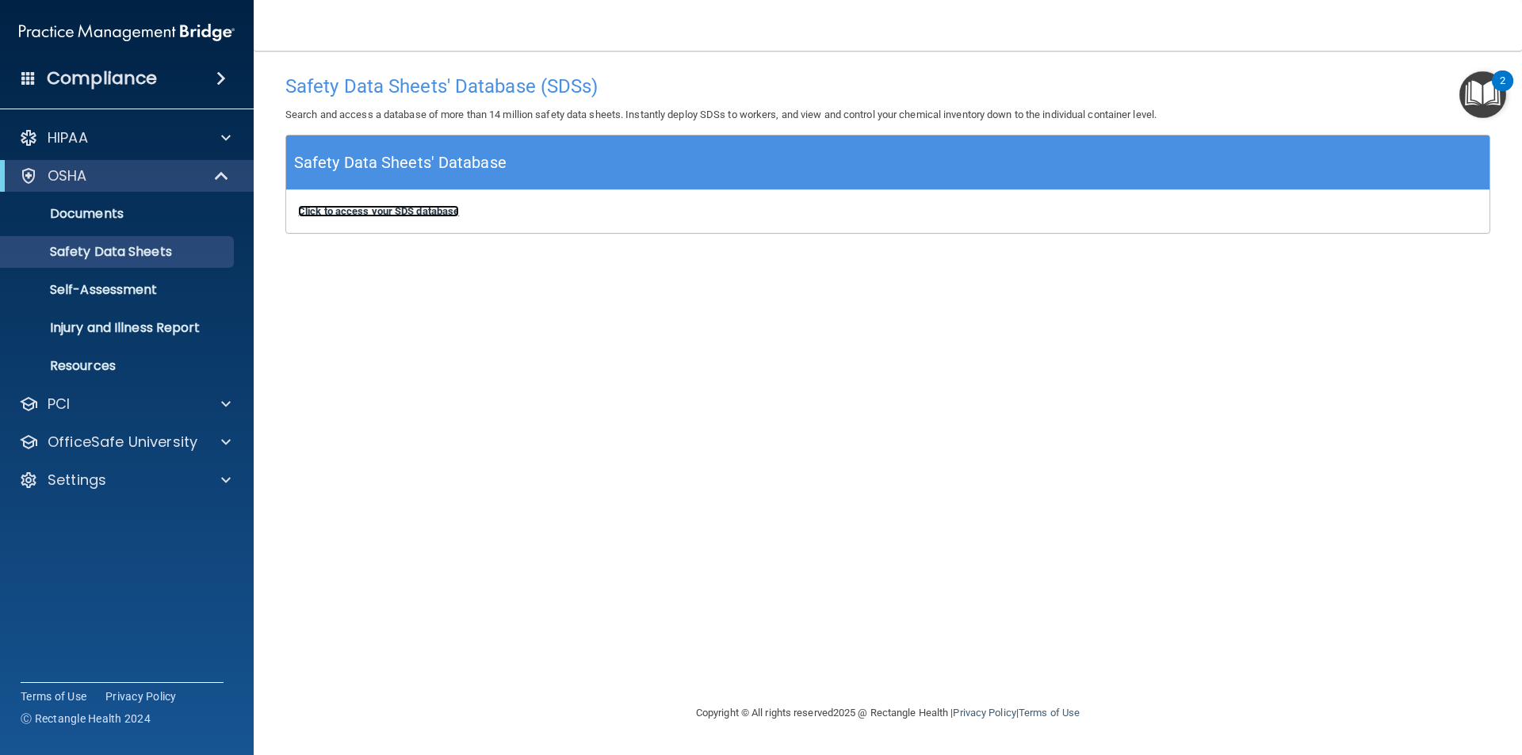 Image resolution: width=1522 pixels, height=755 pixels. Describe the element at coordinates (118, 366) in the screenshot. I see `p: Resources` at that location.